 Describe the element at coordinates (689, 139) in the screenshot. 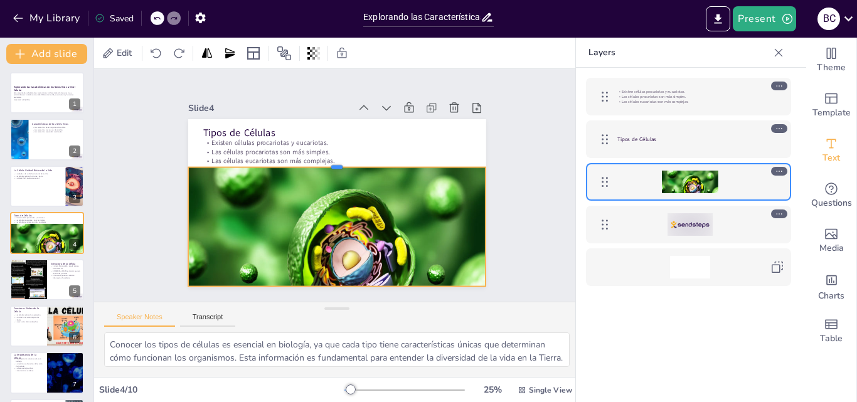

I see `div: Tipos de Células` at that location.